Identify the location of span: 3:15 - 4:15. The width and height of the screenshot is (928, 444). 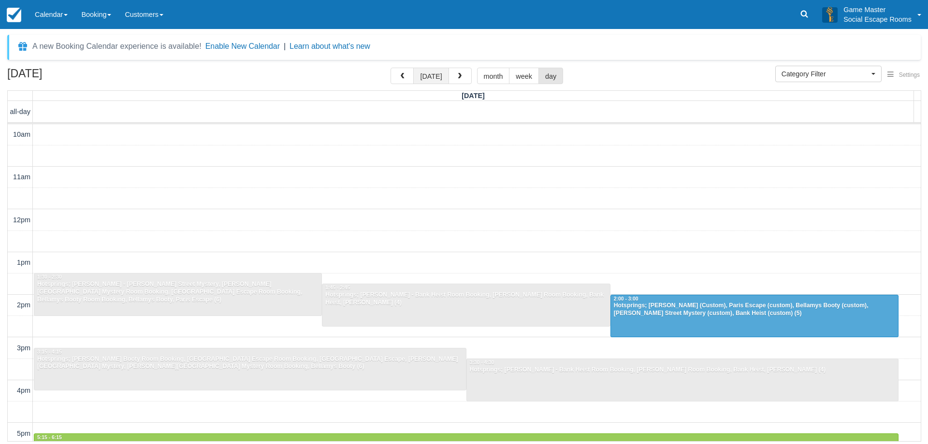
(49, 352).